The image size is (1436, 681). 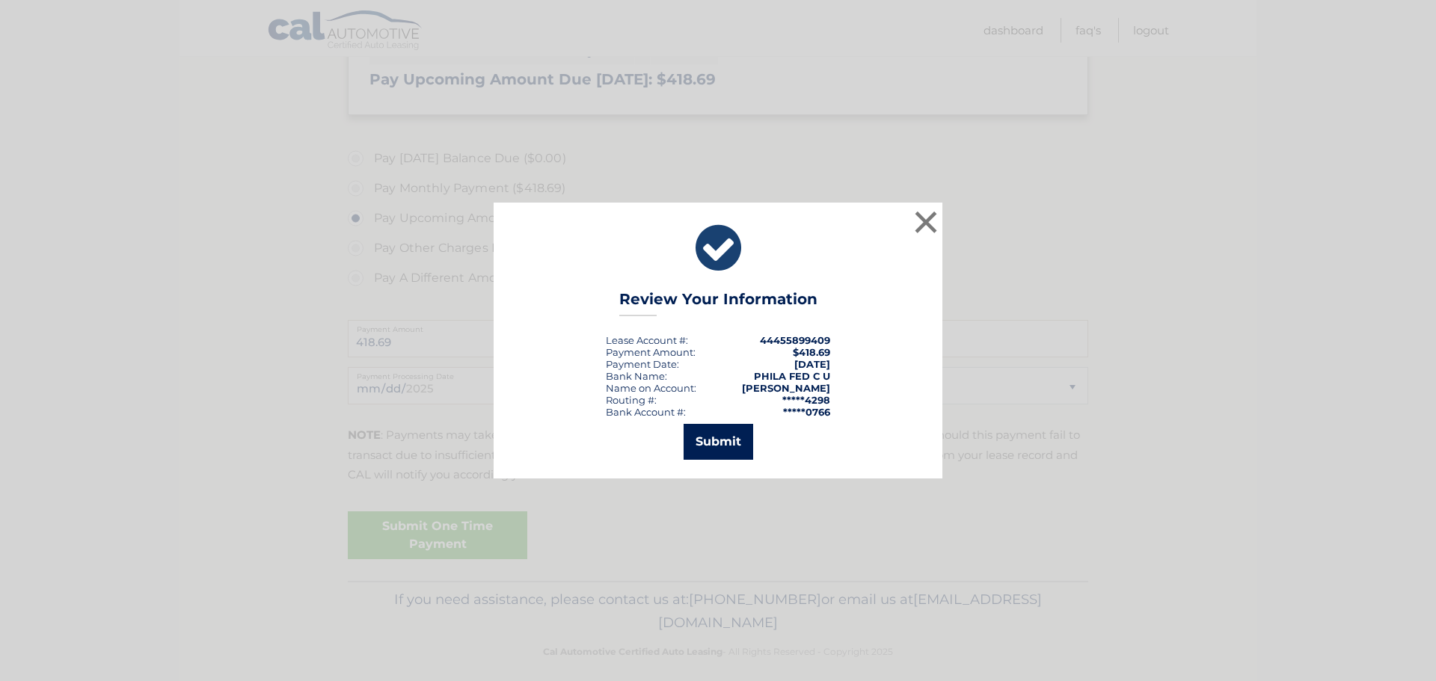 I want to click on div: Bank Account #:, so click(x=645, y=412).